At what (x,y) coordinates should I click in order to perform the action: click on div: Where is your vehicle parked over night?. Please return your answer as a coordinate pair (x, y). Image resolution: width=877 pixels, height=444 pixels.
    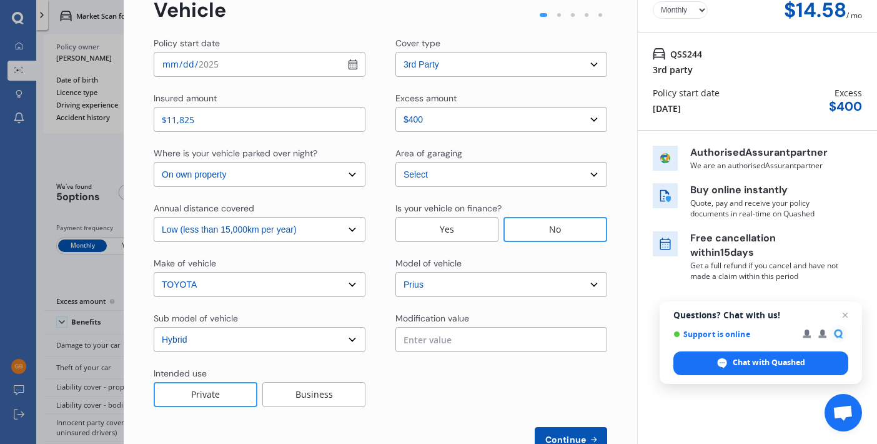
    Looking at the image, I should click on (236, 153).